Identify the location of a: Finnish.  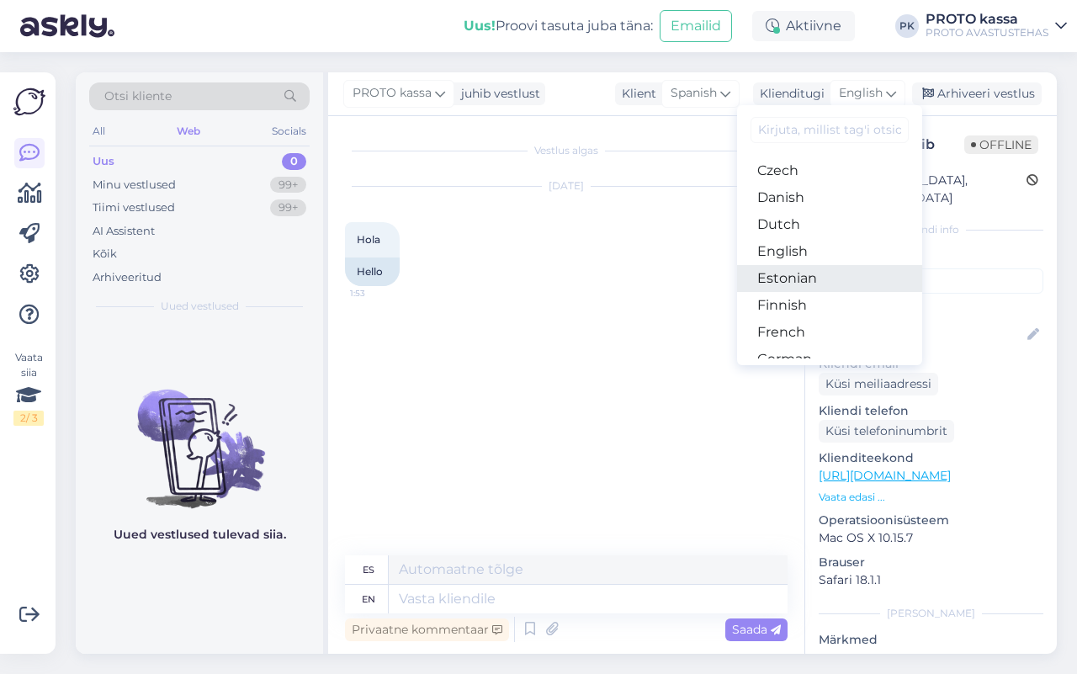
(830, 306).